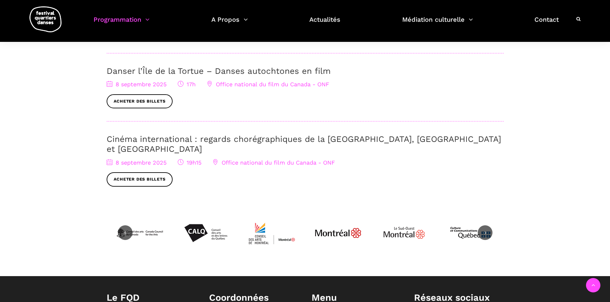 The height and width of the screenshot is (302, 610). What do you see at coordinates (470, 233) in the screenshot?
I see `img: mccq-3-3` at bounding box center [470, 233].